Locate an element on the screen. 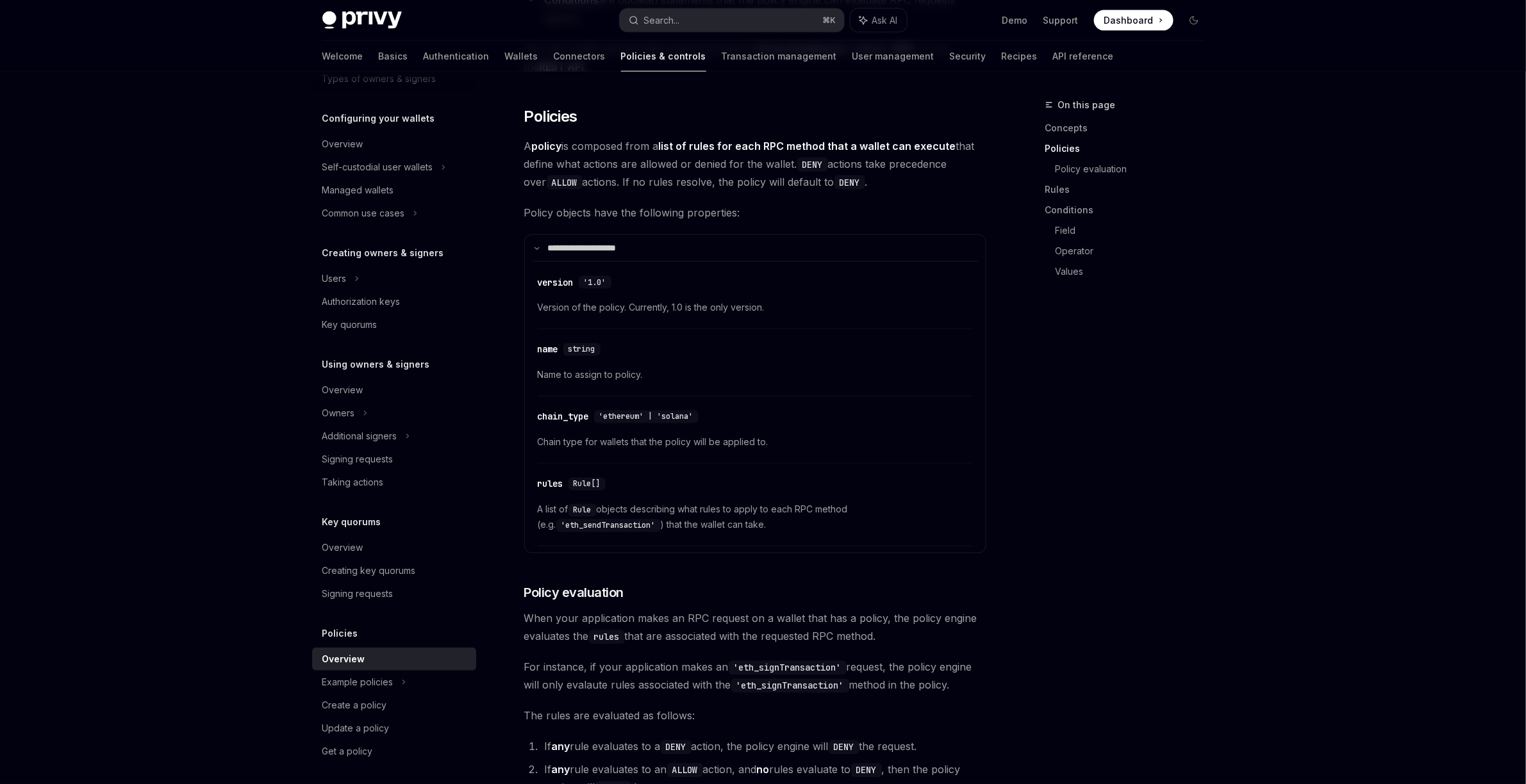 This screenshot has width=1526, height=784. span: string is located at coordinates (582, 349).